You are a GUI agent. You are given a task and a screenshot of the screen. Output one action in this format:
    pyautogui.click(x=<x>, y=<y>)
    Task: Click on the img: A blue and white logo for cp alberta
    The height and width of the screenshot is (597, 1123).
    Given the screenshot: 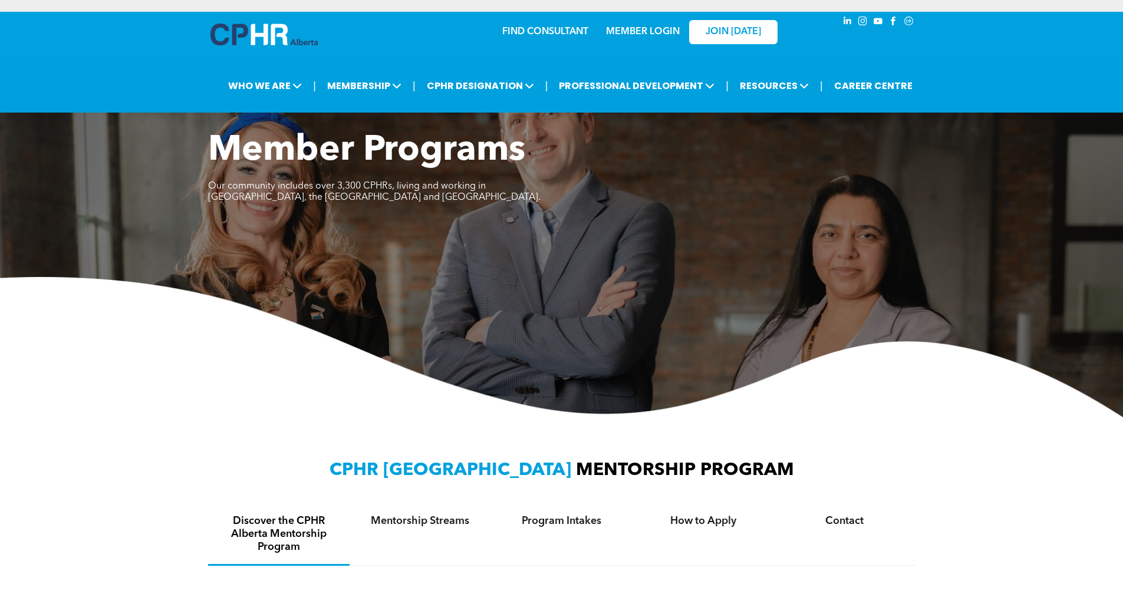 What is the action you would take?
    pyautogui.click(x=264, y=34)
    